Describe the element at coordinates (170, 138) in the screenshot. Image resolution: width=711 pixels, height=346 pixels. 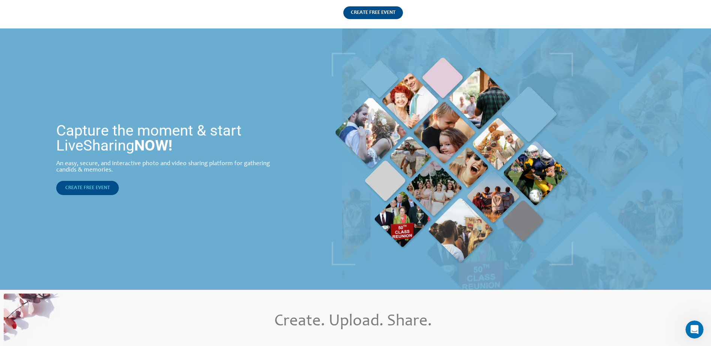
I see `h1: Capture the moment & start LiveSharing` at that location.